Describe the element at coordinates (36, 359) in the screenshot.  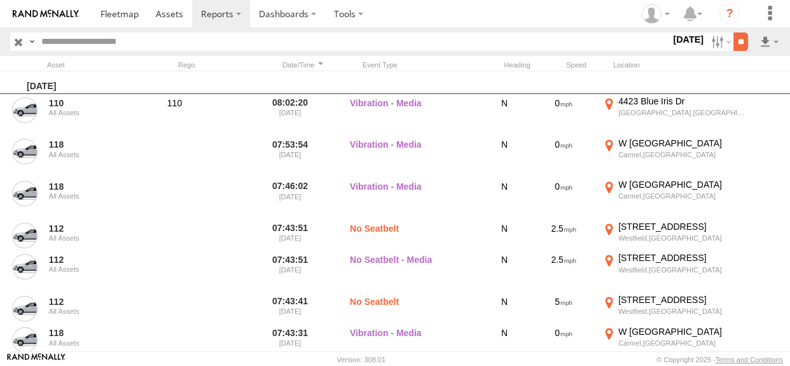
I see `a: Visit our Website` at that location.